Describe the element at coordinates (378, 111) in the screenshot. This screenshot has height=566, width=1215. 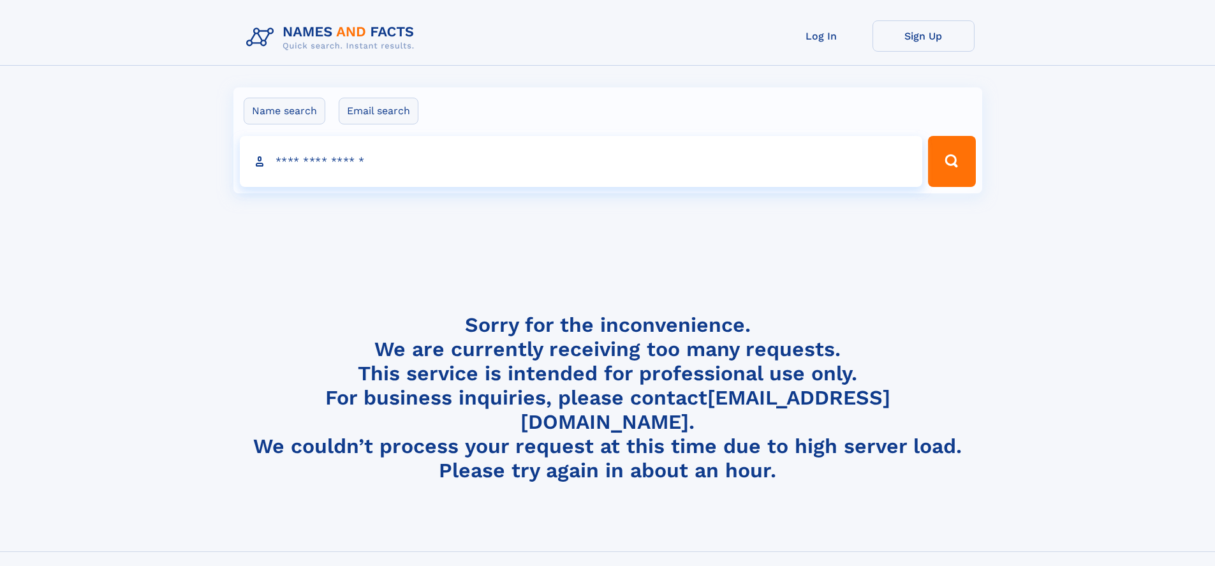
I see `label: Email search` at that location.